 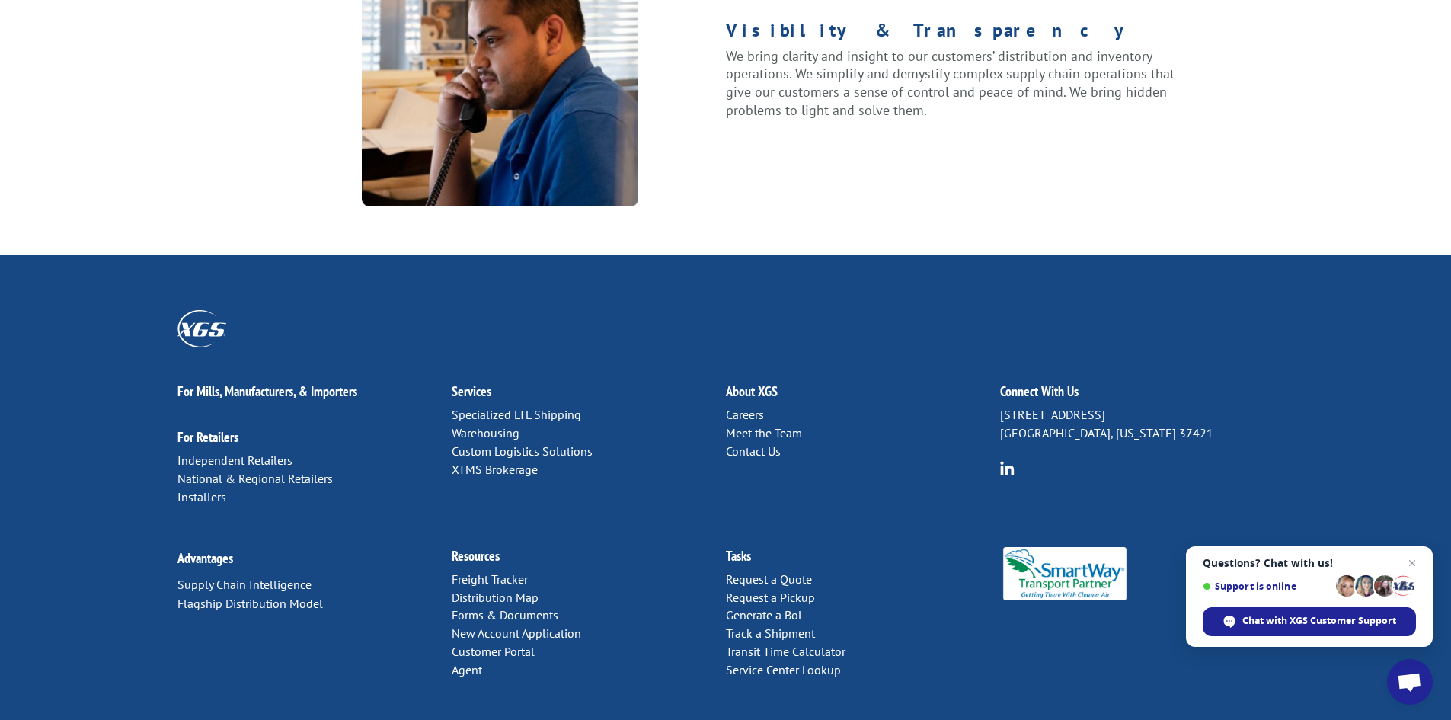 I want to click on a: Independent Retailers, so click(x=235, y=460).